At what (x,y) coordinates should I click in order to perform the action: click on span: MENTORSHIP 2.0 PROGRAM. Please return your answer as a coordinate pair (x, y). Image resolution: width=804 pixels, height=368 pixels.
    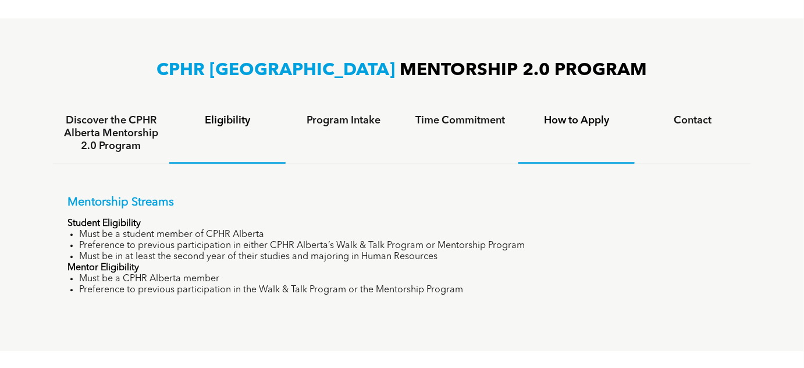
    Looking at the image, I should click on (524, 70).